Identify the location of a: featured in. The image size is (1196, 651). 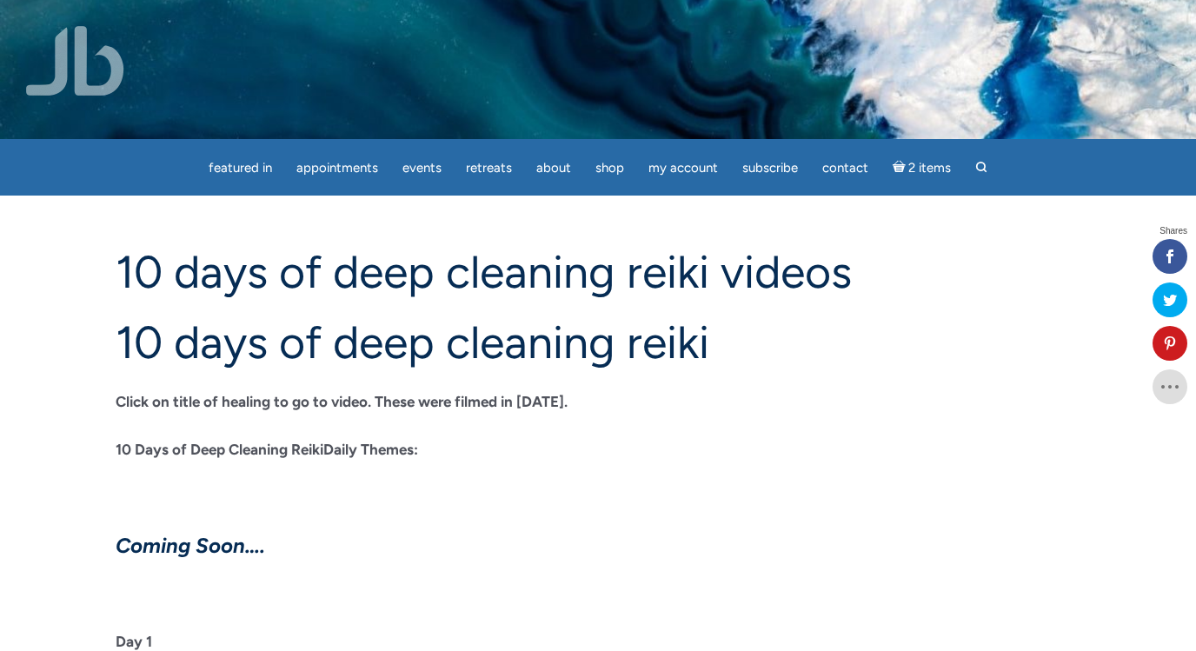
(240, 168).